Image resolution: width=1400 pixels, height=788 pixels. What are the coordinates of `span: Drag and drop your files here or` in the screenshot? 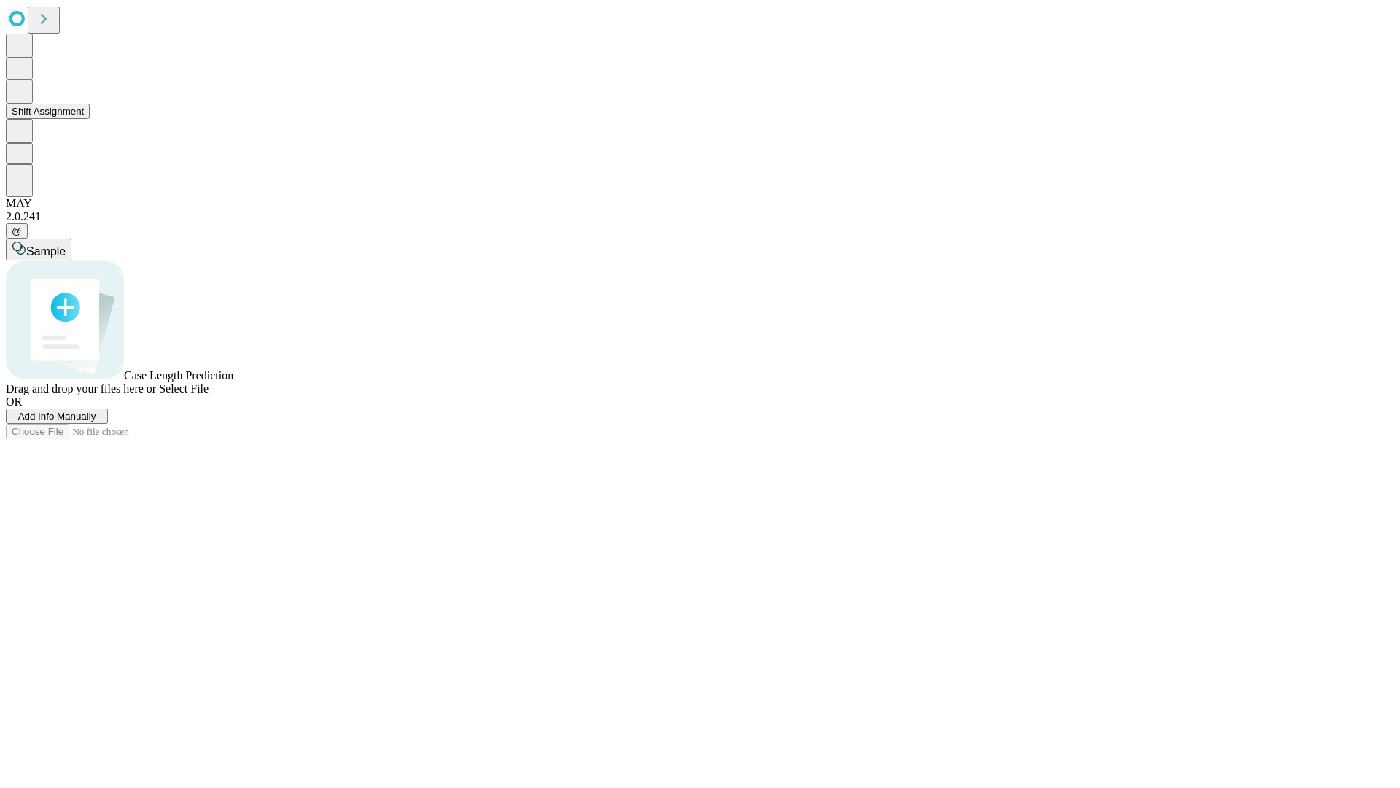 It's located at (81, 388).